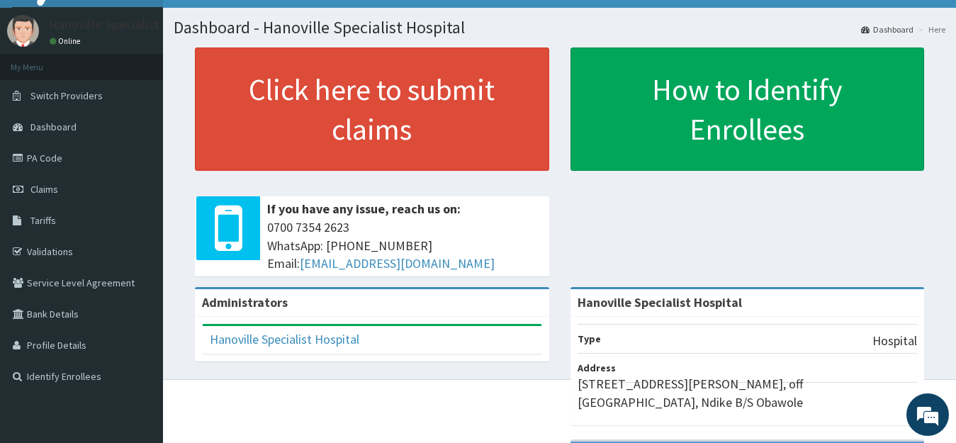  What do you see at coordinates (244, 302) in the screenshot?
I see `b: Administrators` at bounding box center [244, 302].